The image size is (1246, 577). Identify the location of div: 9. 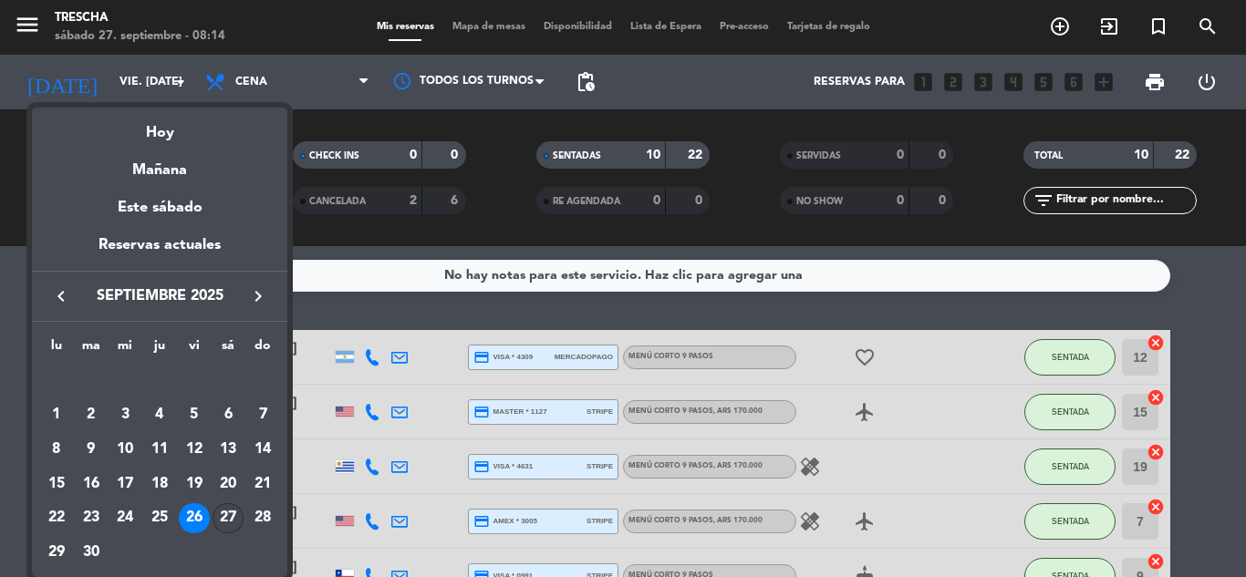
(91, 450).